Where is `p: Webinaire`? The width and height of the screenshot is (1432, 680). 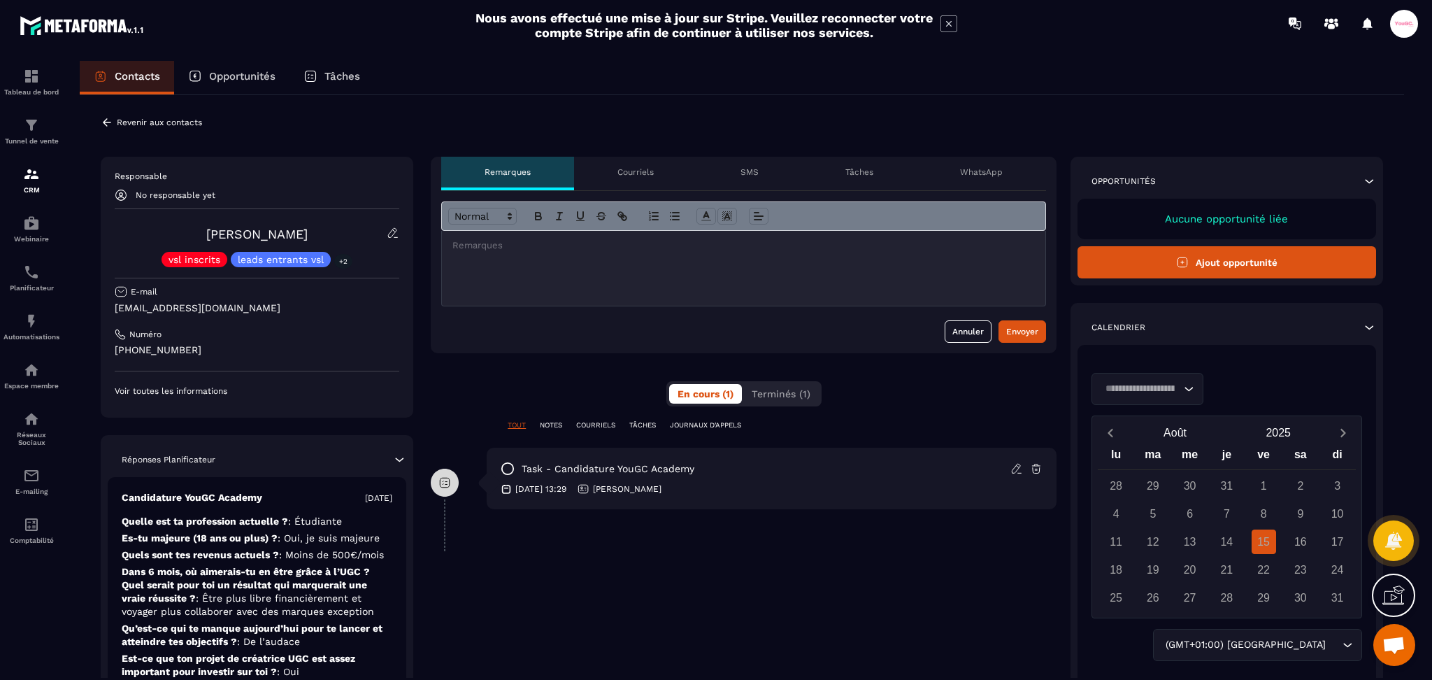 p: Webinaire is located at coordinates (31, 238).